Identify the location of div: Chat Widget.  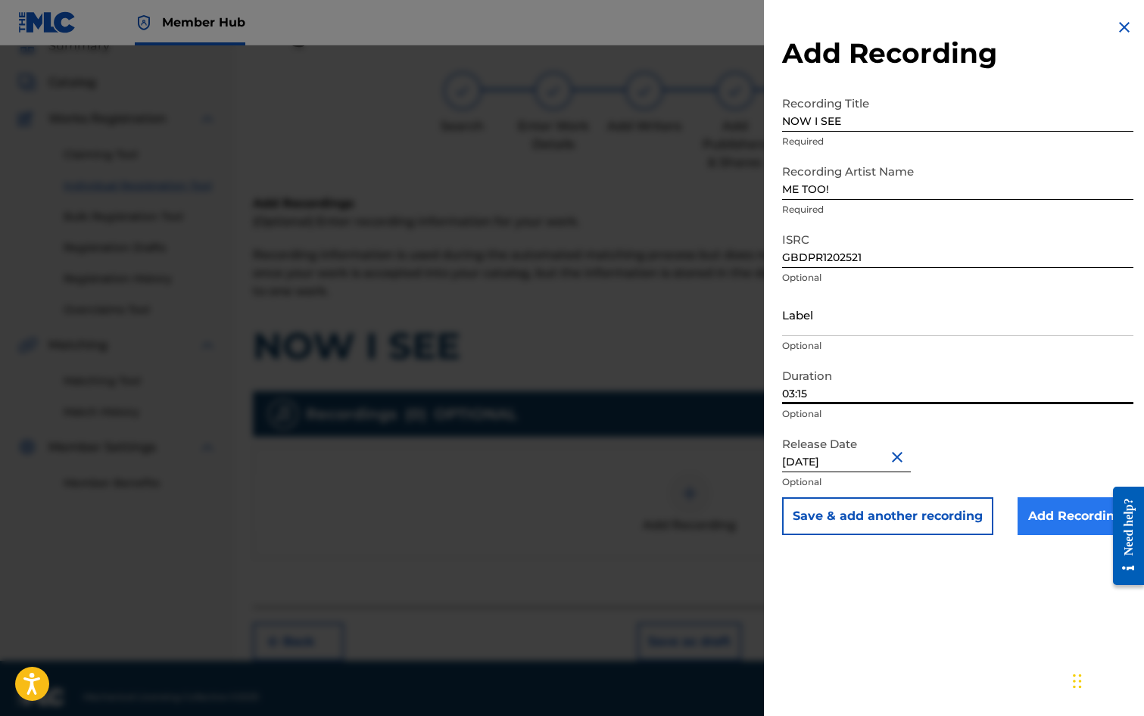
(1107, 680).